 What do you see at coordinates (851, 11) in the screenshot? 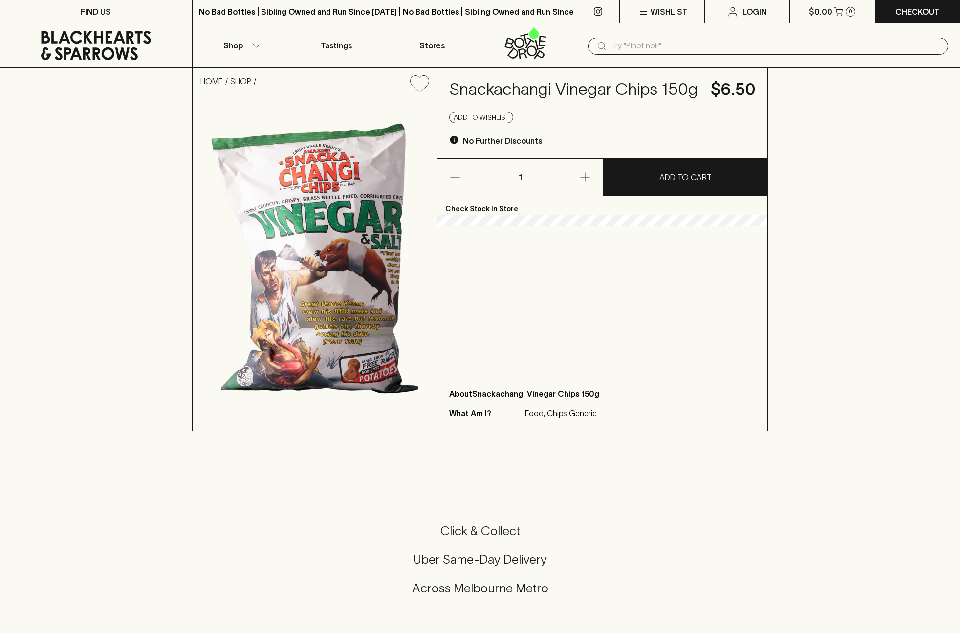
I see `p: 0` at bounding box center [851, 11].